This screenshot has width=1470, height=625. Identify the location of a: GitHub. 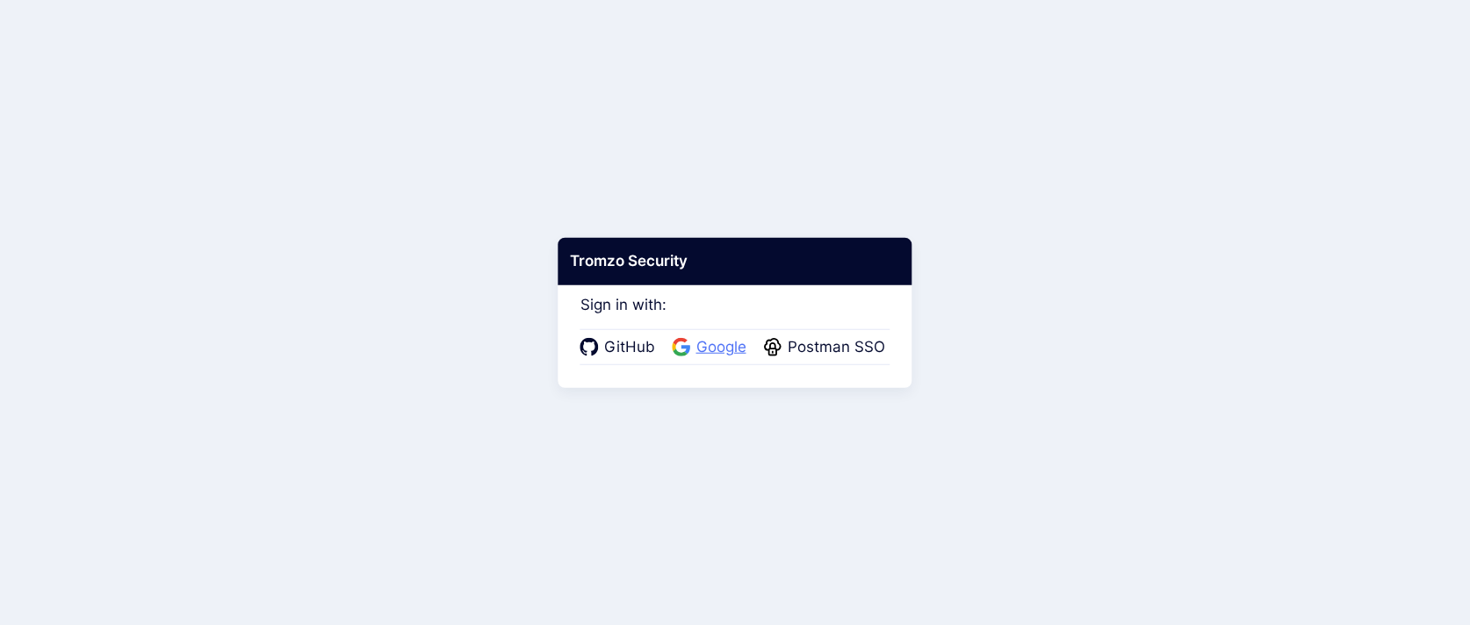
(620, 348).